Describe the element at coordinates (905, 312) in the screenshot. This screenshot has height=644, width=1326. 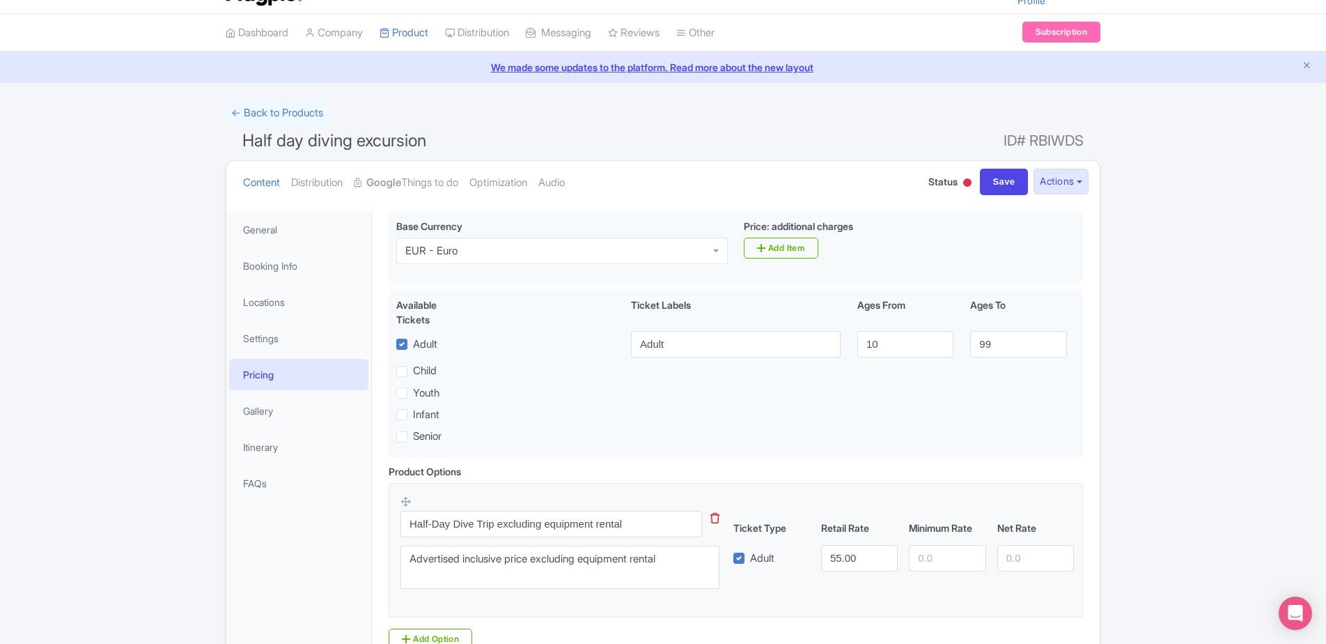
I see `div: Ages From` at that location.